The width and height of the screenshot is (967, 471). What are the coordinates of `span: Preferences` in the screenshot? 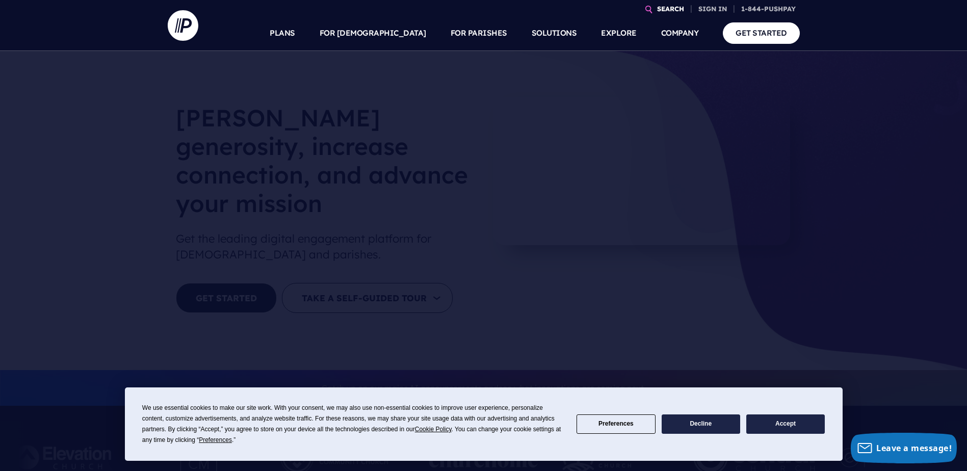 It's located at (215, 440).